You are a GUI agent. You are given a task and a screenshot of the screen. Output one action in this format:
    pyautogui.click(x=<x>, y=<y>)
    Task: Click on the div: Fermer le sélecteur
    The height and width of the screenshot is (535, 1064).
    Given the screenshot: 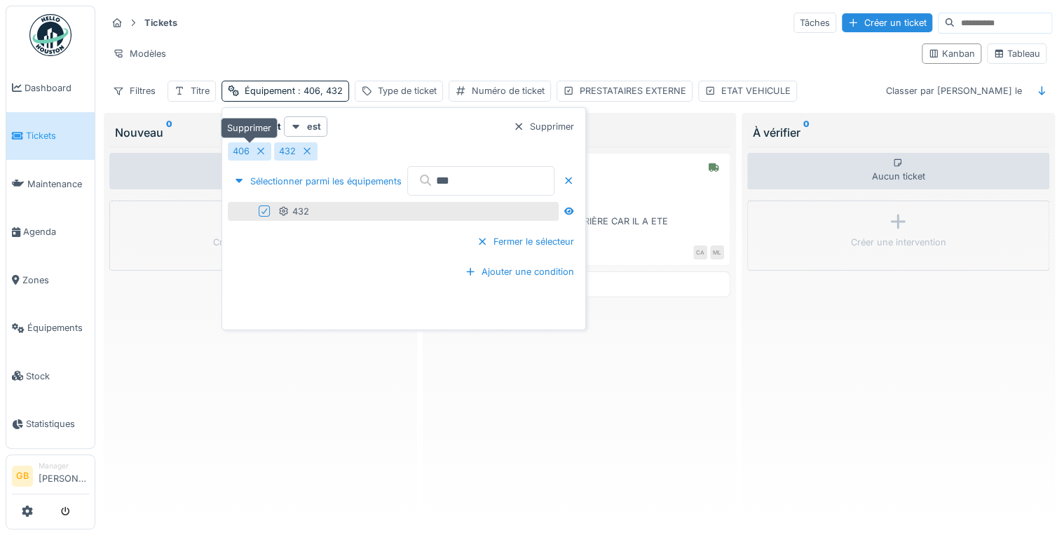 What is the action you would take?
    pyautogui.click(x=525, y=241)
    